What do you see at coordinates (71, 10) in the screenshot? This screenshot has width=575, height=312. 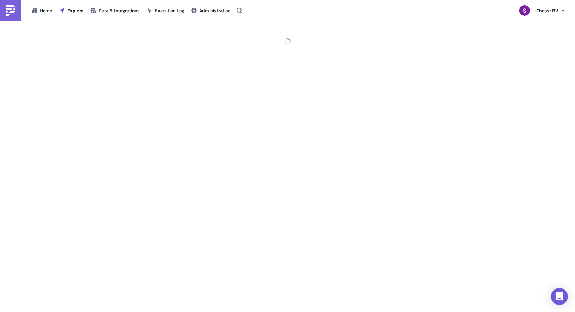 I see `a: Explore` at bounding box center [71, 10].